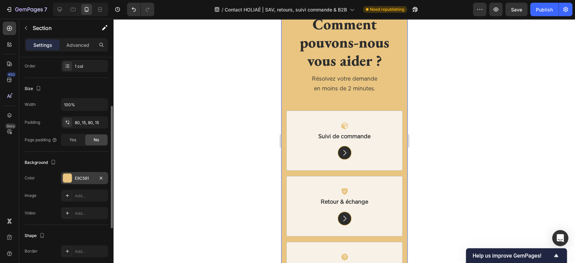 The image size is (575, 263). Describe the element at coordinates (30, 213) in the screenshot. I see `div: Video` at that location.